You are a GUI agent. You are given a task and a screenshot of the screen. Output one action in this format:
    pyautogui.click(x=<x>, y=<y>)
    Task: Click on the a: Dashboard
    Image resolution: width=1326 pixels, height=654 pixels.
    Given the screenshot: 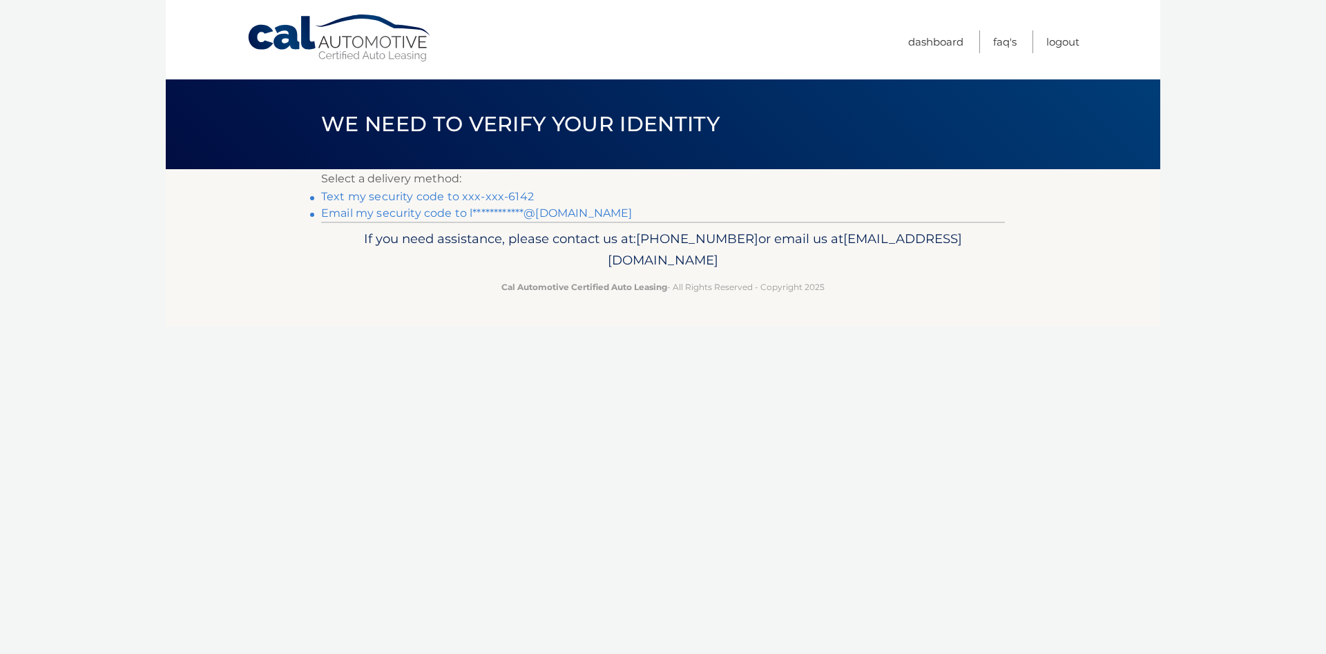 What is the action you would take?
    pyautogui.click(x=936, y=41)
    